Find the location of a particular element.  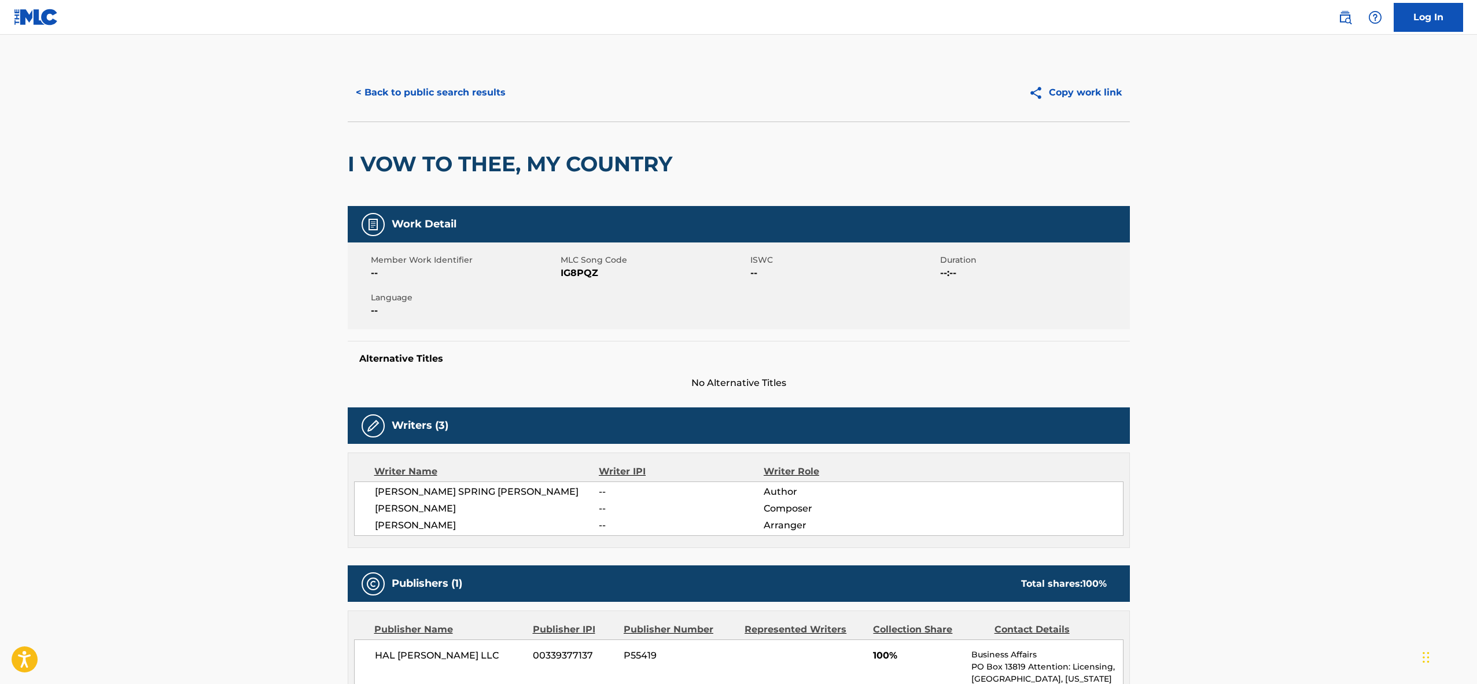

span: Composer is located at coordinates (838, 508).